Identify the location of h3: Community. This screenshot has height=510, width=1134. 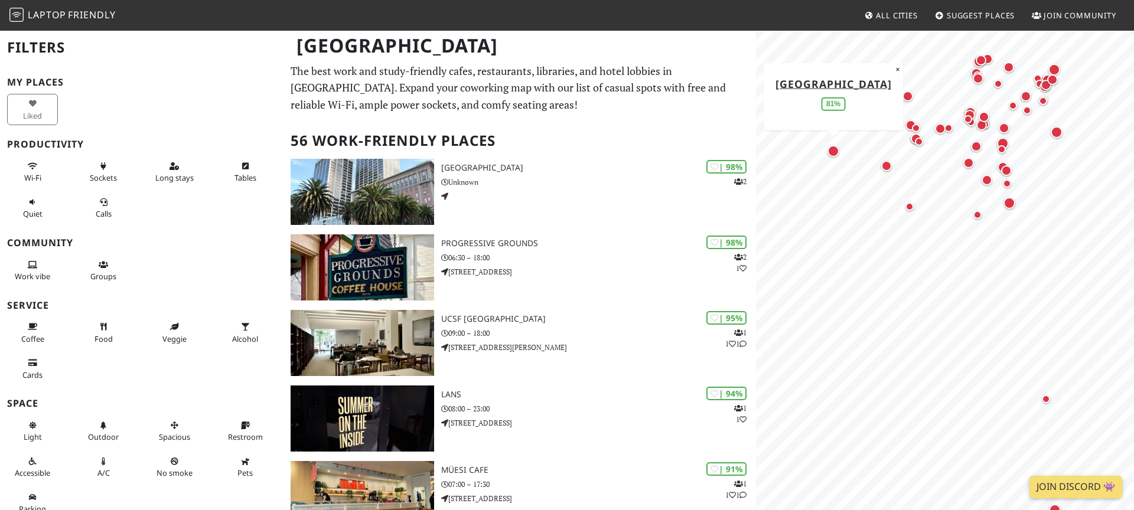
(142, 243).